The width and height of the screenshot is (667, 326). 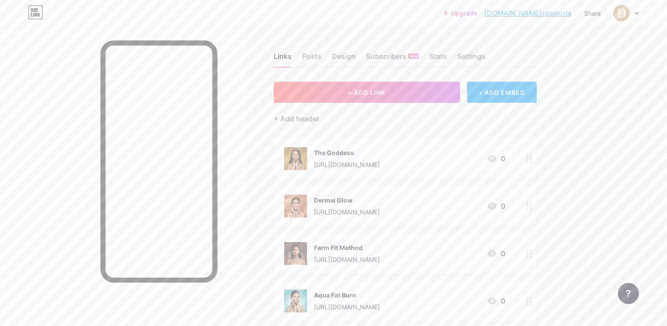 I want to click on div: Settings, so click(x=472, y=59).